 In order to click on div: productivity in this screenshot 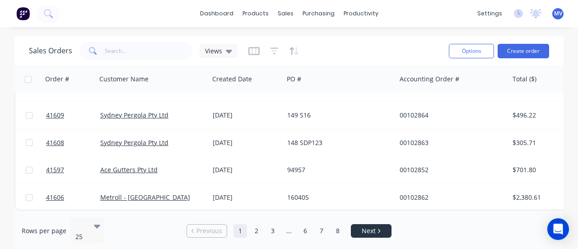, I will do `click(361, 14)`.